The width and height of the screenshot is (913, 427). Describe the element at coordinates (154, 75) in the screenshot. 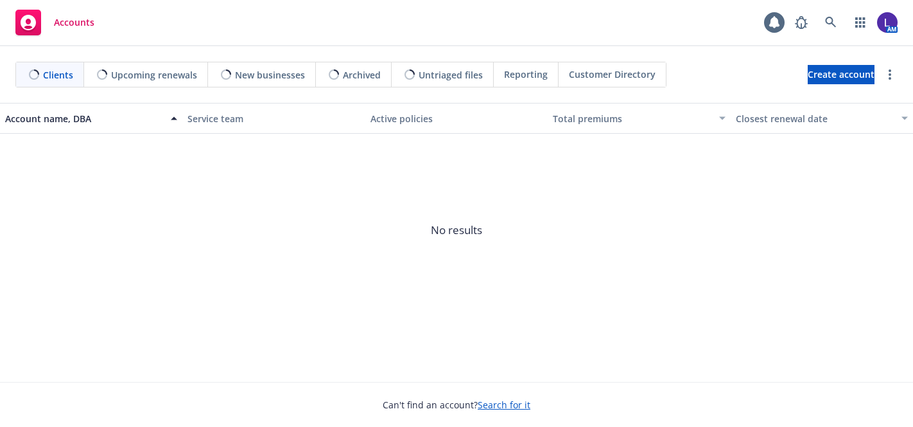

I see `span: Upcoming renewals` at that location.